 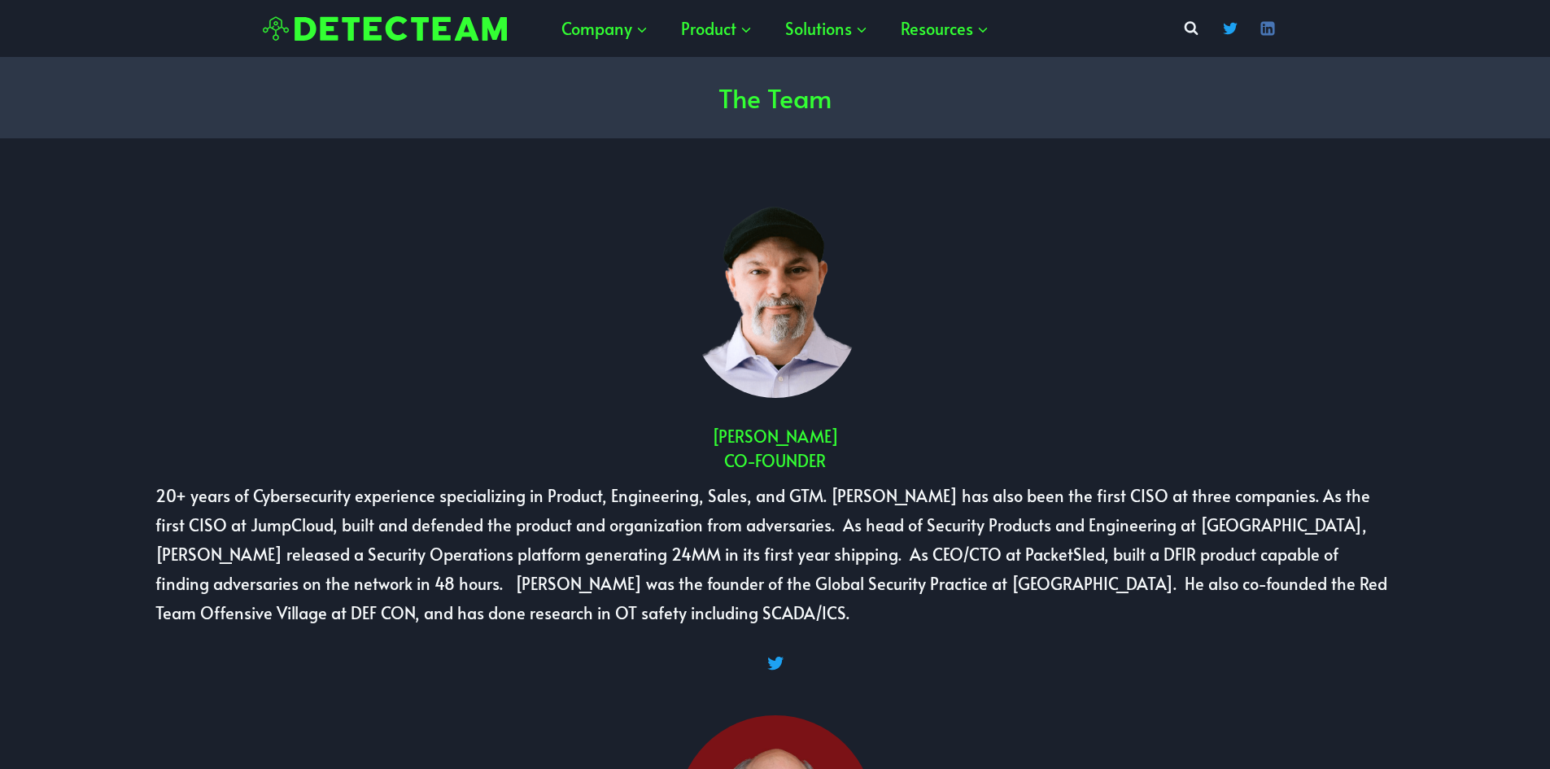 I want to click on span: Product, so click(x=717, y=28).